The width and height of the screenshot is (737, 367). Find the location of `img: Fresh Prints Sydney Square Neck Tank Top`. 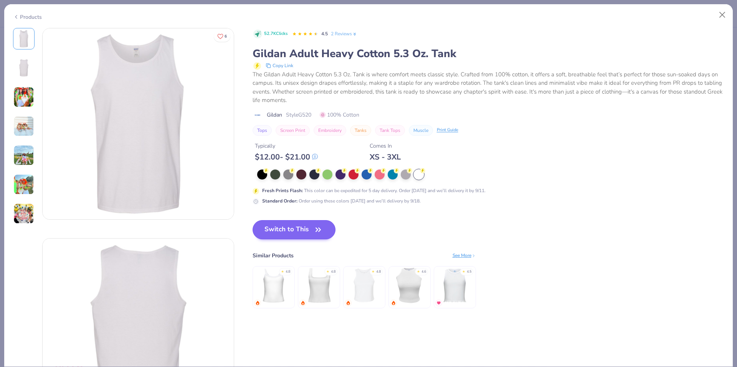

img: Fresh Prints Sydney Square Neck Tank Top is located at coordinates (319, 286).